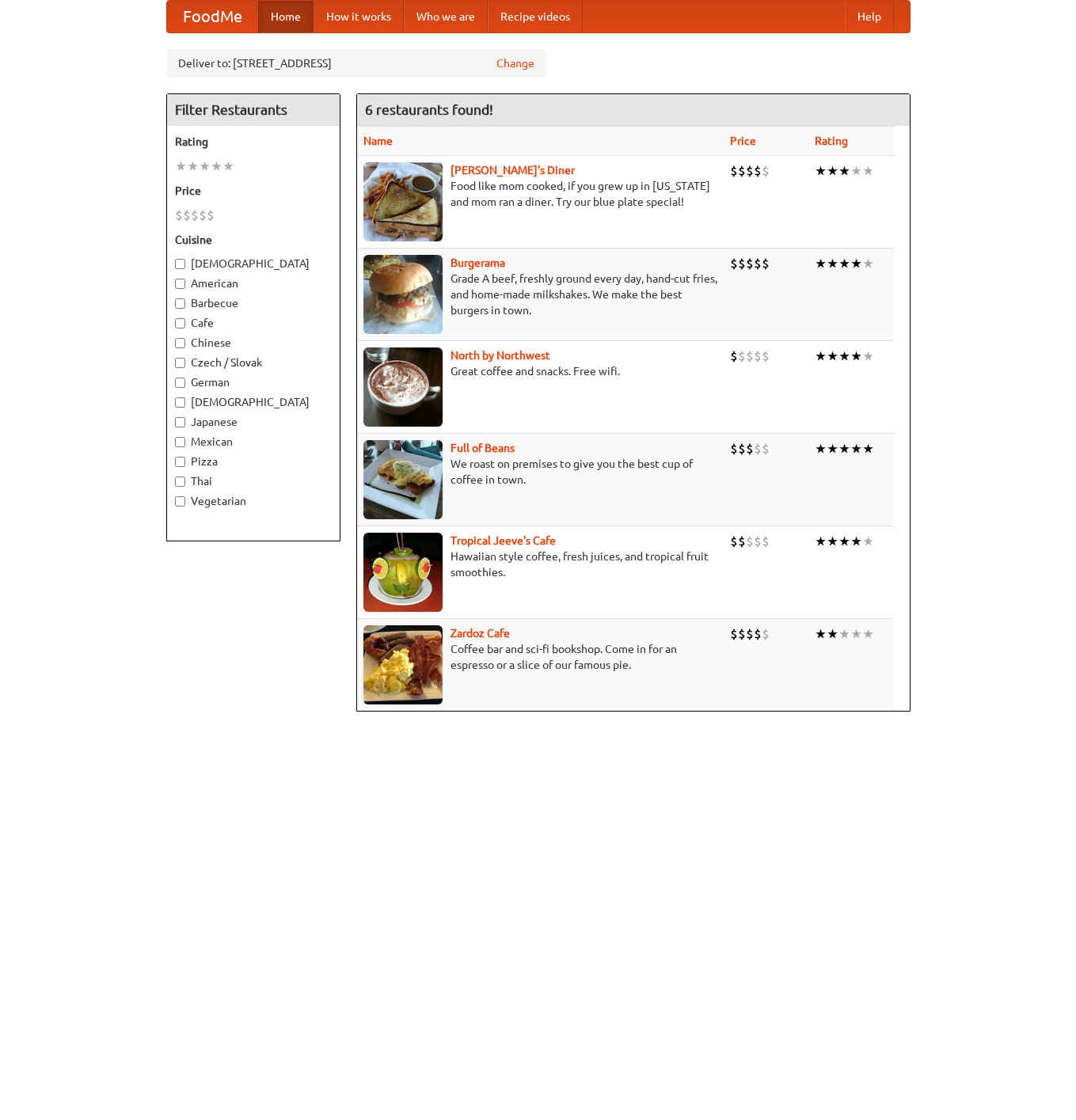 The image size is (1076, 1120). I want to click on img: north.jpg, so click(402, 387).